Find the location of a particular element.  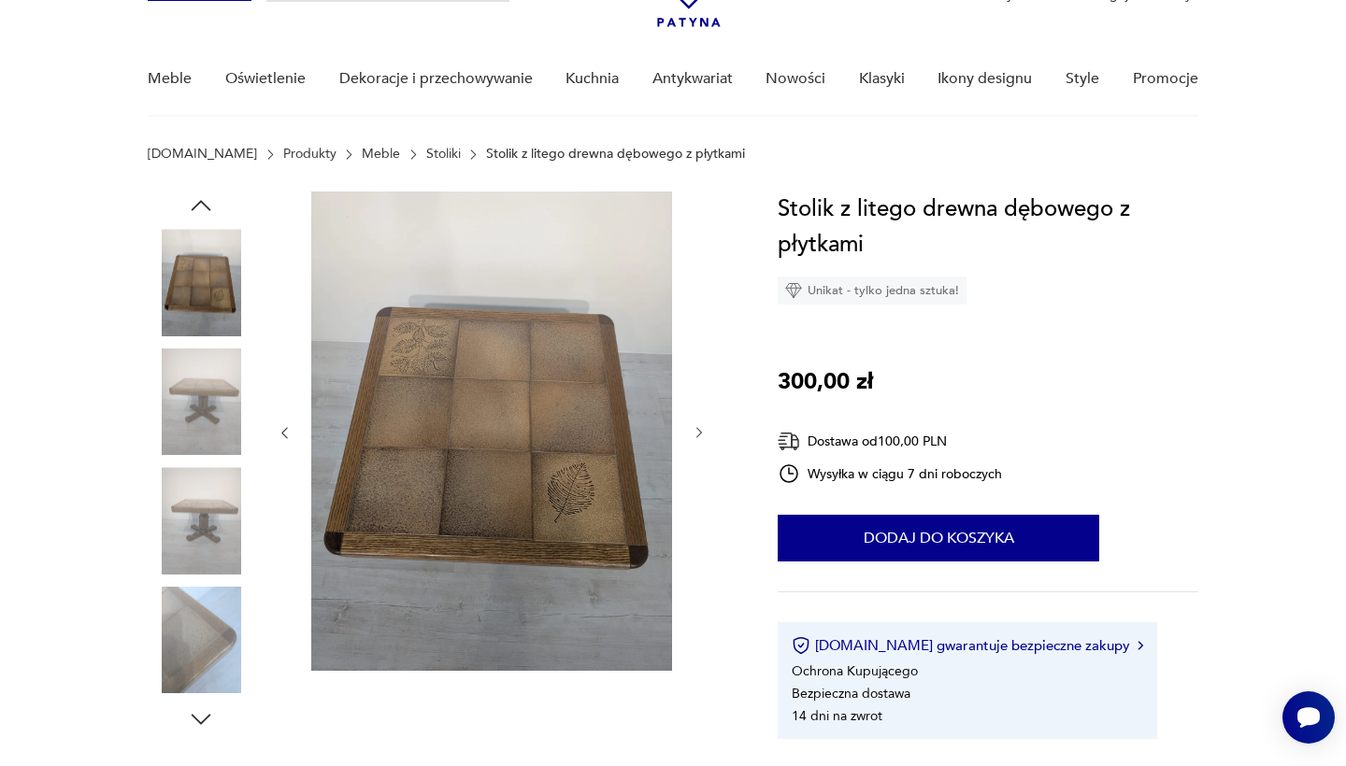

div: Dostawa od 100,00 PLN is located at coordinates (890, 441).